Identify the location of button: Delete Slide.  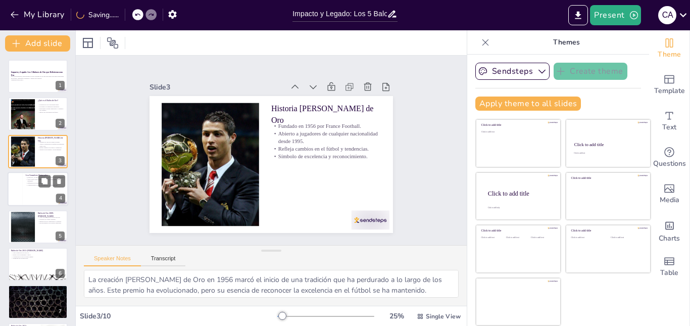
(59, 181).